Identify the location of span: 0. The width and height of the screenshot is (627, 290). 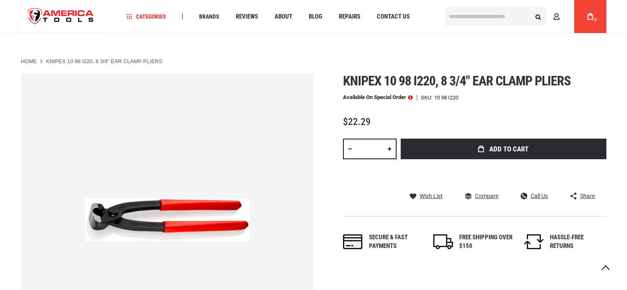
(595, 20).